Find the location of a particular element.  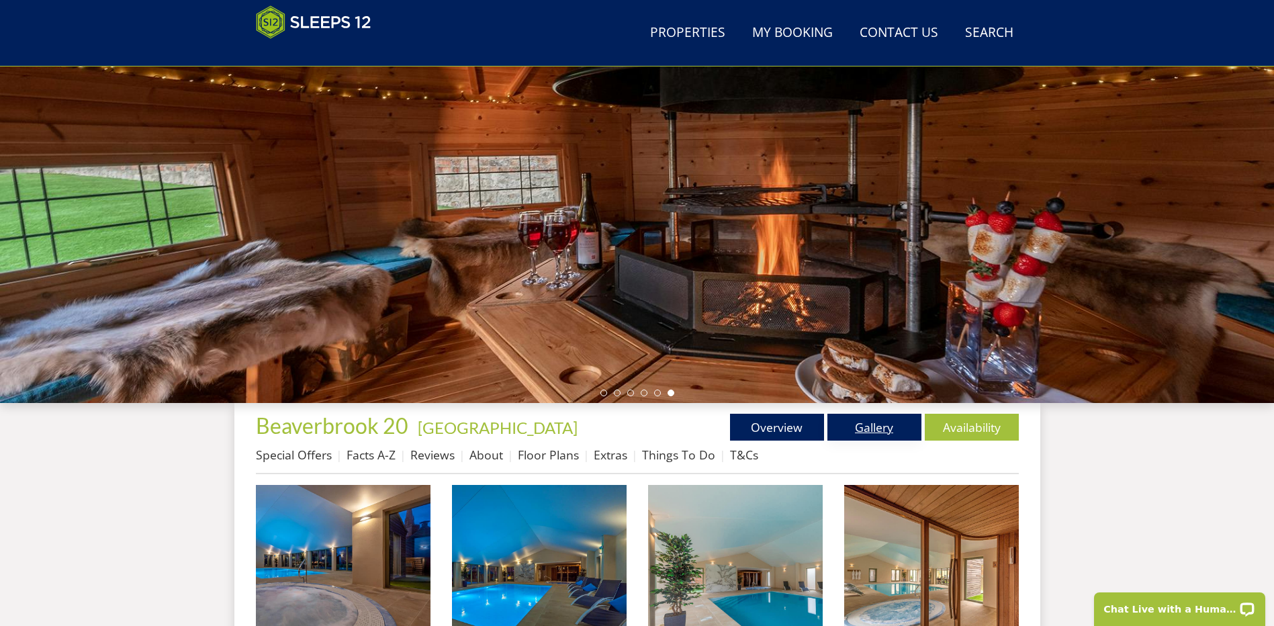

a: T&Cs is located at coordinates (744, 455).